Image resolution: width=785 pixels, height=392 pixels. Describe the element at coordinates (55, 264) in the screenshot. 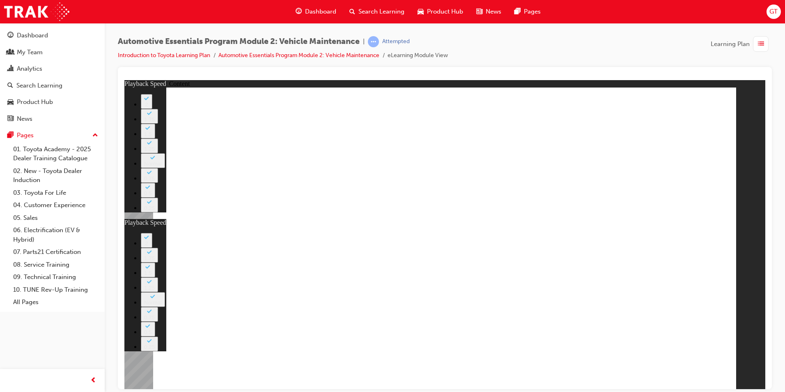

I see `a: 08. Service Training` at that location.